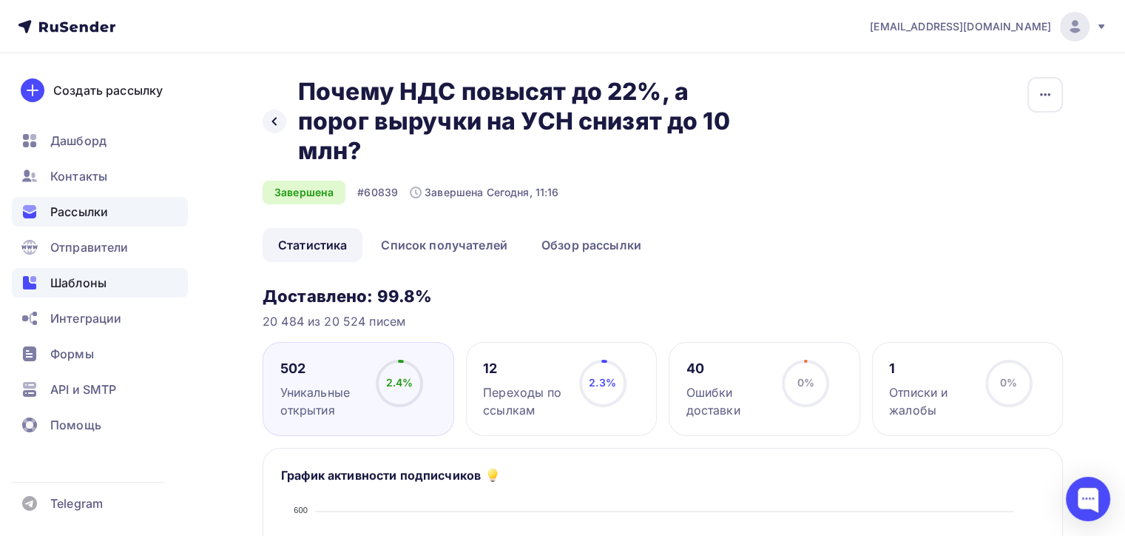  Describe the element at coordinates (75, 425) in the screenshot. I see `span: Помощь` at that location.